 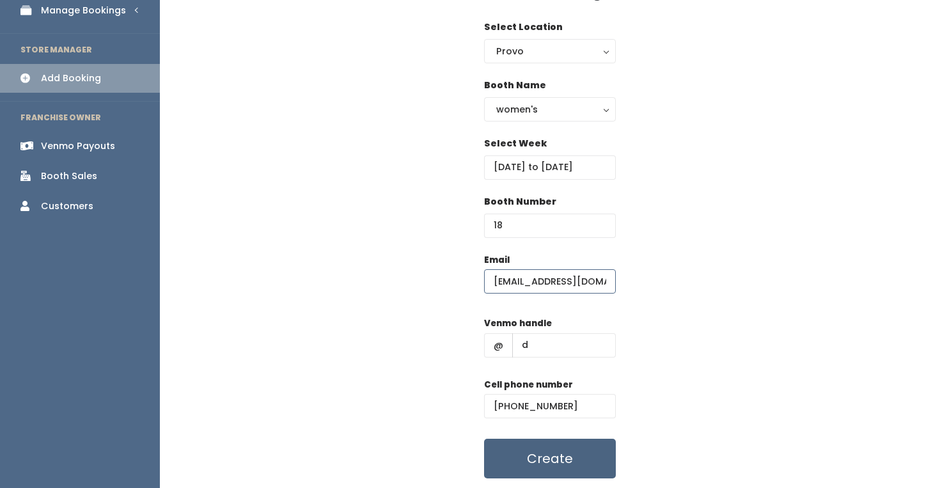 I want to click on div: Manage Bookings, so click(x=83, y=10).